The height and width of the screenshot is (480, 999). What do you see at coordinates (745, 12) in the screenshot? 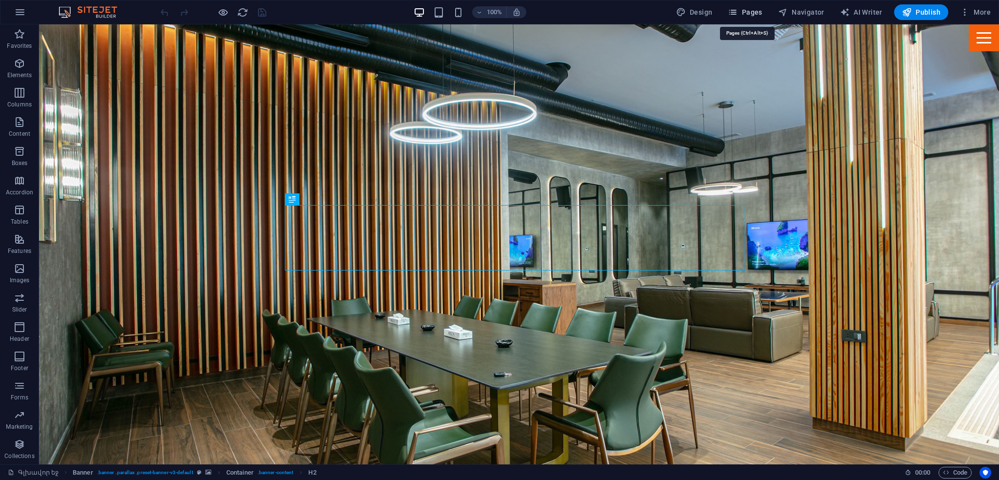
I see `span: Pages` at bounding box center [745, 12].